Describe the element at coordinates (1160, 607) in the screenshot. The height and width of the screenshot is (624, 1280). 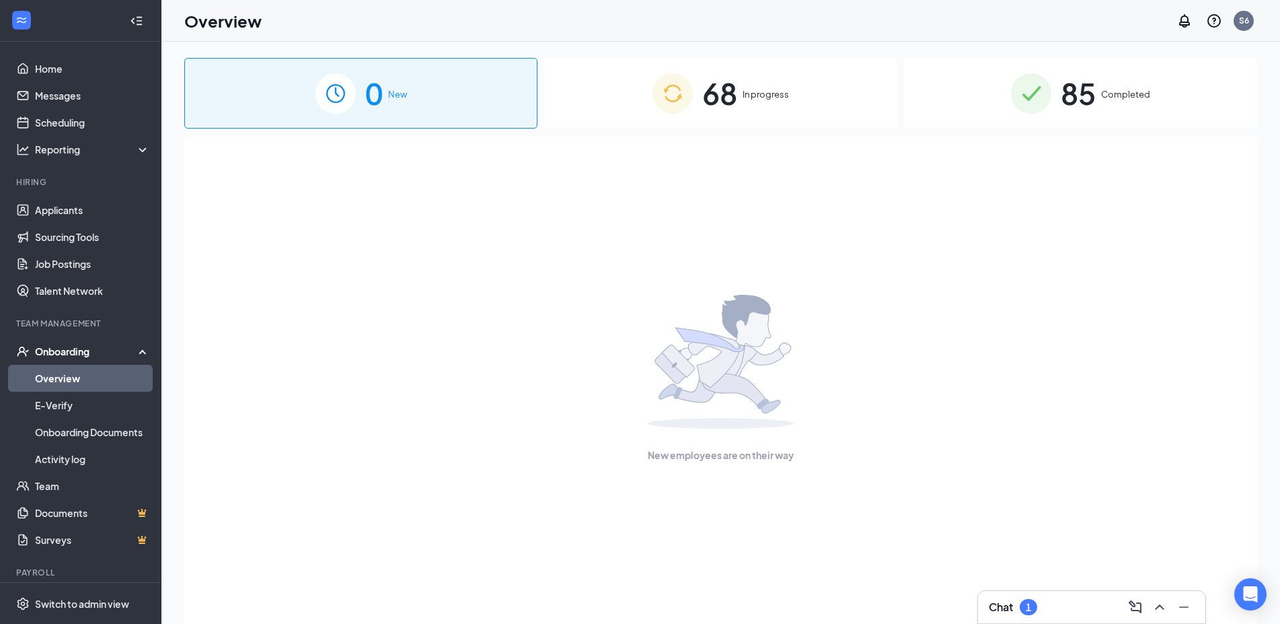
I see `svg: ChevronUp` at that location.